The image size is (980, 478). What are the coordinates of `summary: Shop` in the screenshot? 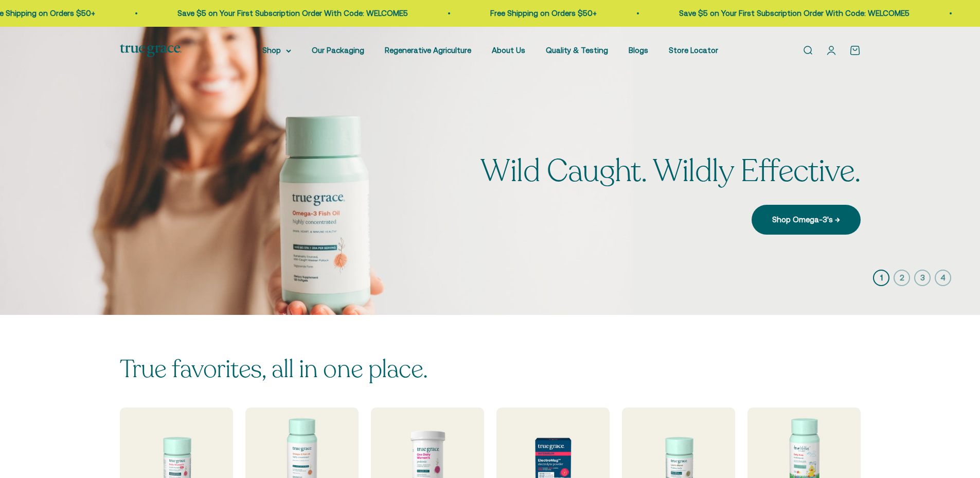 It's located at (277, 50).